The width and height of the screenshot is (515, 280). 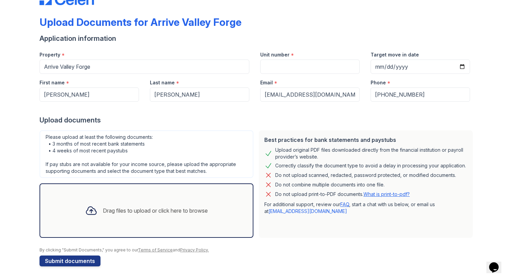 What do you see at coordinates (258, 38) in the screenshot?
I see `div: Application information` at bounding box center [258, 38].